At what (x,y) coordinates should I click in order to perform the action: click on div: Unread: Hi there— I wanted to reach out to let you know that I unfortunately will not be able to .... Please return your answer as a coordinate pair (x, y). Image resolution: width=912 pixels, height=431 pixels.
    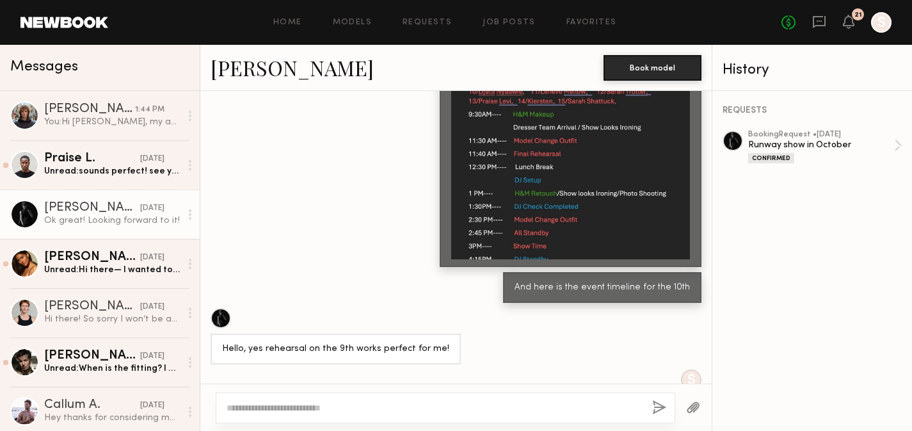
    Looking at the image, I should click on (112, 269).